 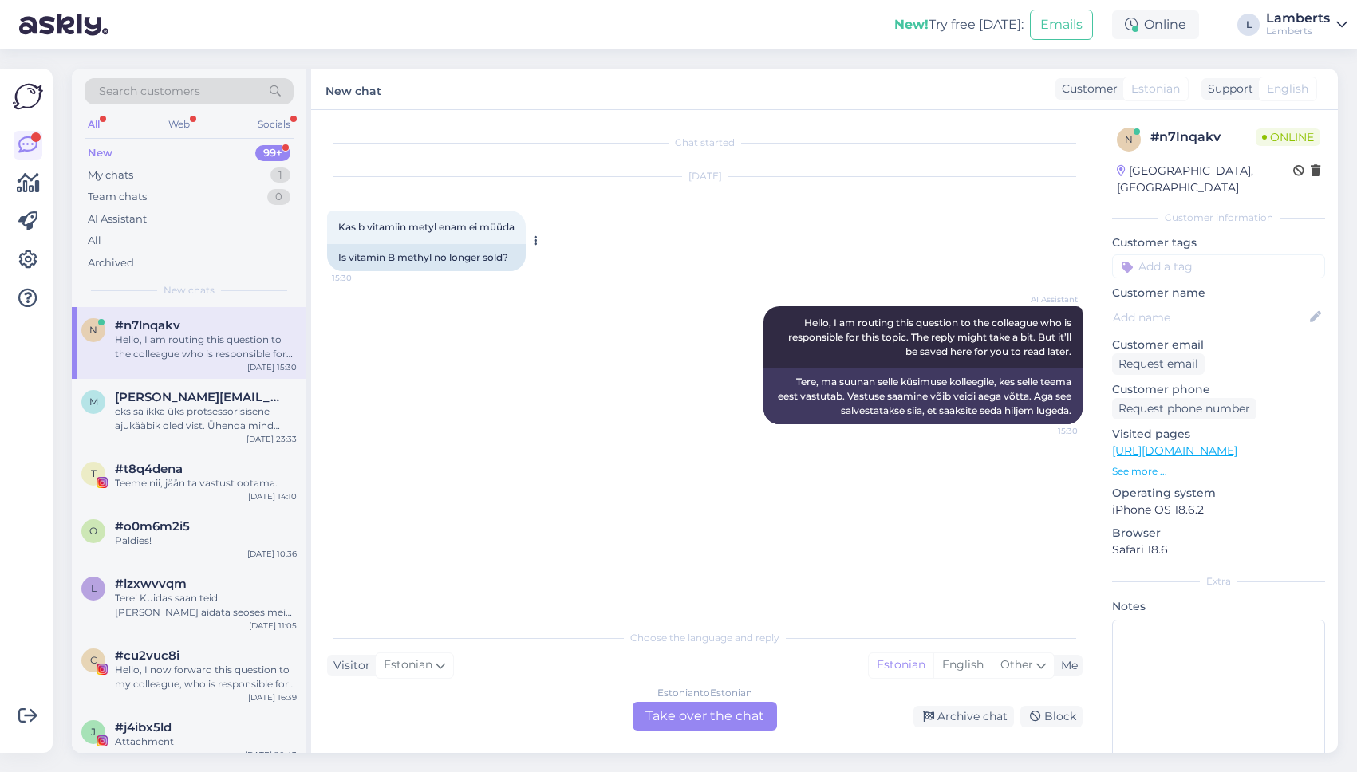 I want to click on span: Kas b vitamiin metyl enam ei müüda, so click(x=426, y=227).